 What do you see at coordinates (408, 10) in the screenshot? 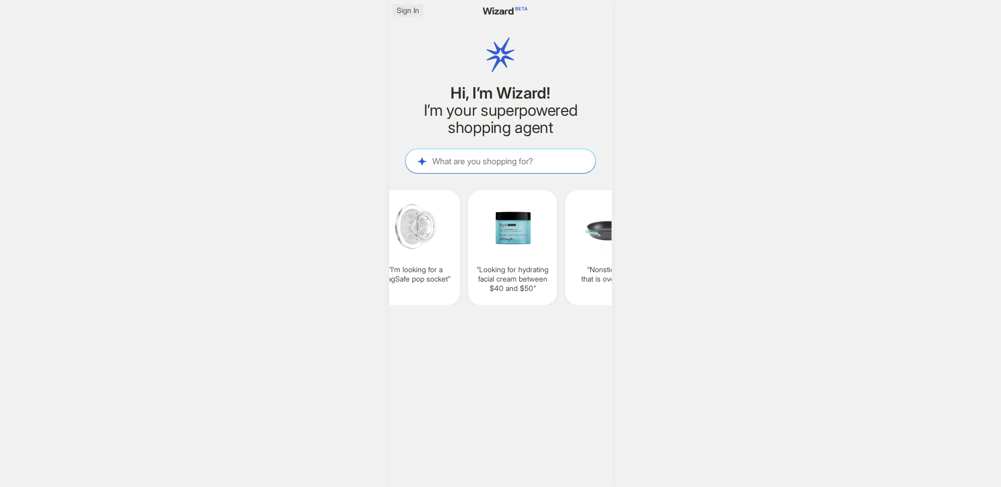
I see `button: Sign In` at bounding box center [408, 10].